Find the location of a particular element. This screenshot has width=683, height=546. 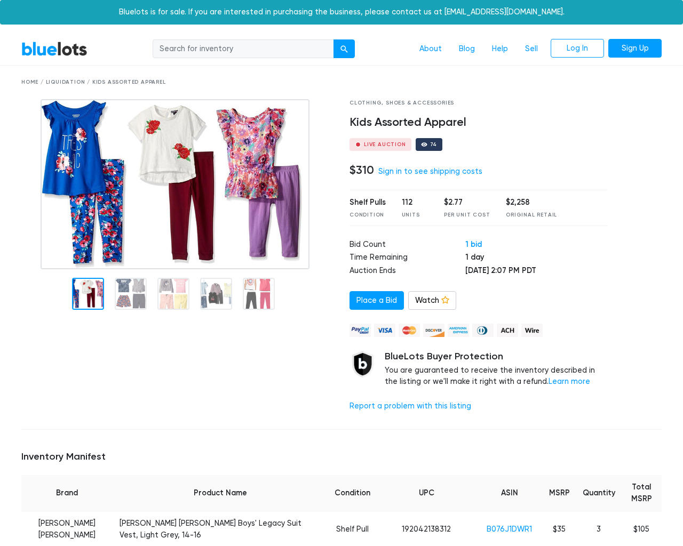

a: Watch is located at coordinates (432, 301).